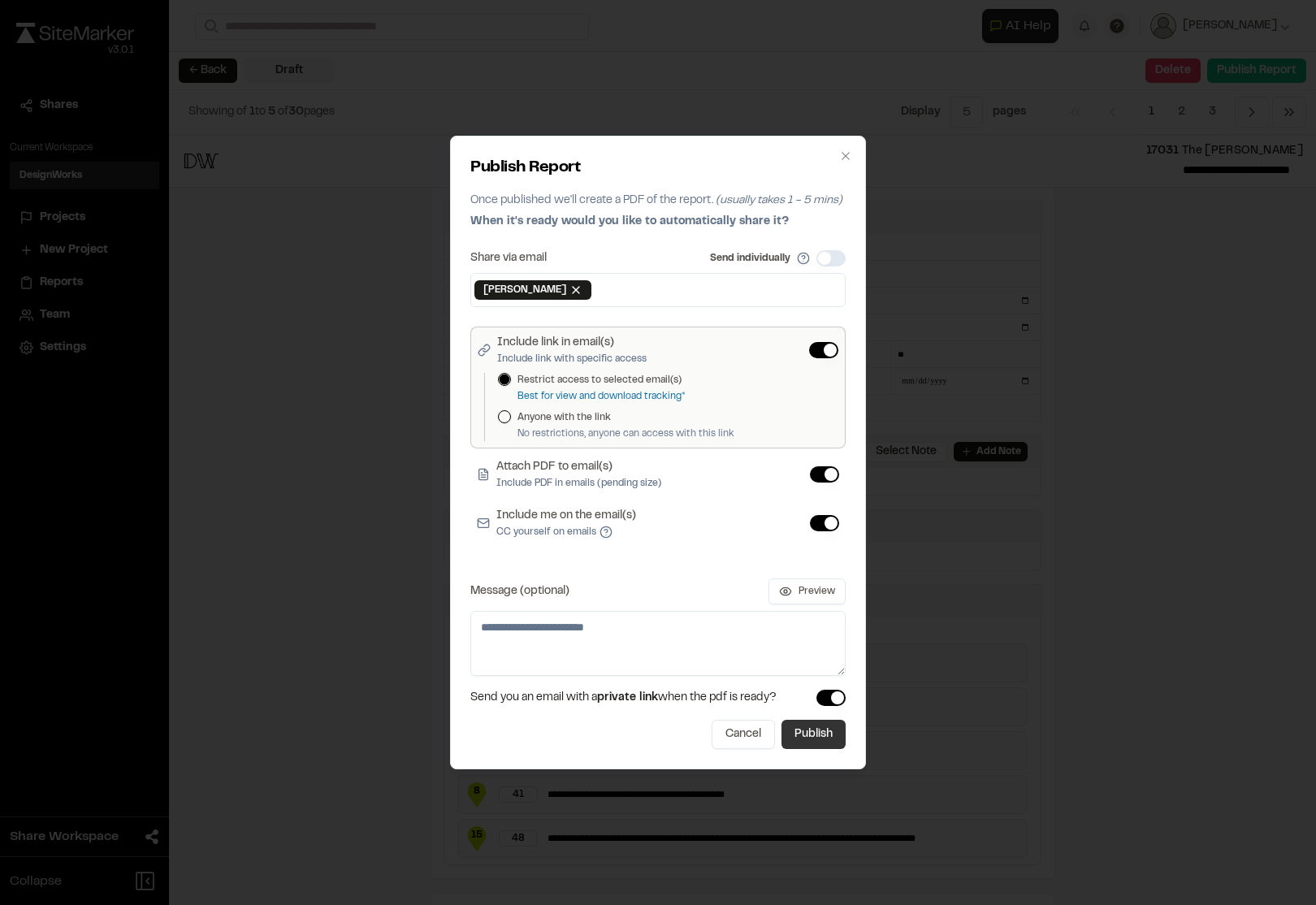 Image resolution: width=1316 pixels, height=905 pixels. What do you see at coordinates (601, 380) in the screenshot?
I see `label: Restrict access to selected email(s)` at bounding box center [601, 380].